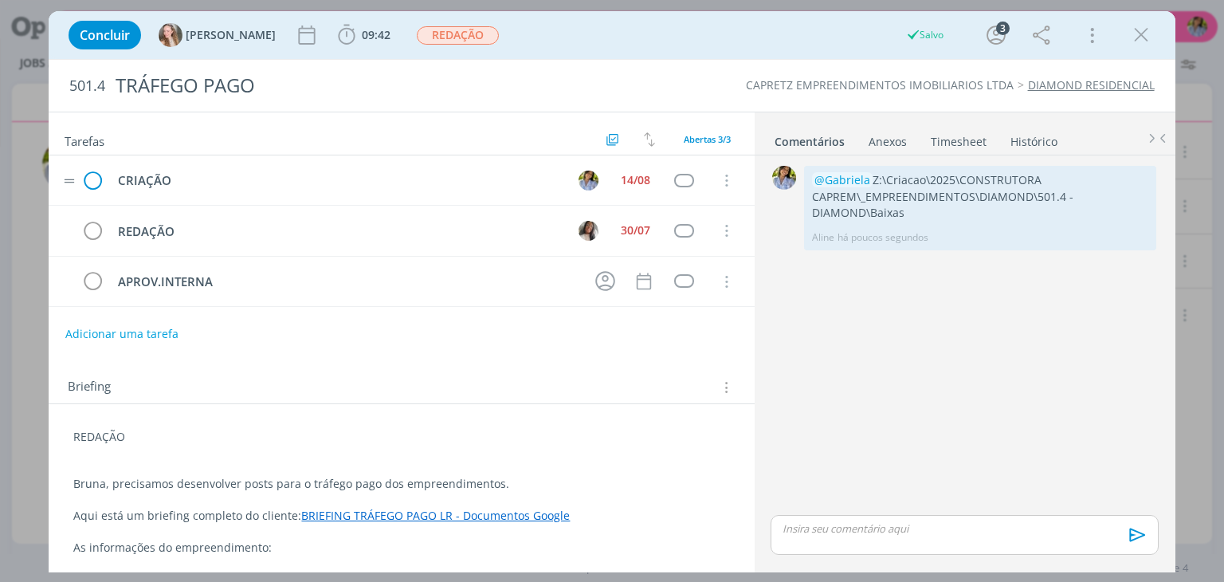 The image size is (1224, 582). What do you see at coordinates (635, 180) in the screenshot?
I see `div: 14/08` at bounding box center [635, 180].